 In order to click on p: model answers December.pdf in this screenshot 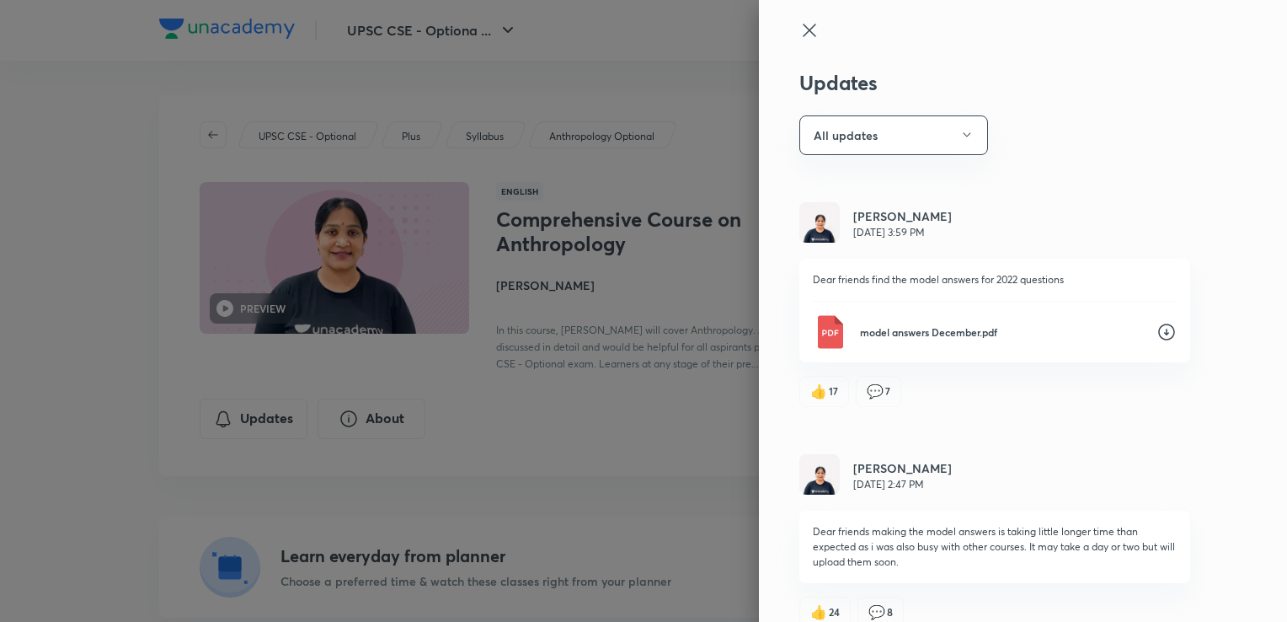, I will do `click(1001, 332)`.